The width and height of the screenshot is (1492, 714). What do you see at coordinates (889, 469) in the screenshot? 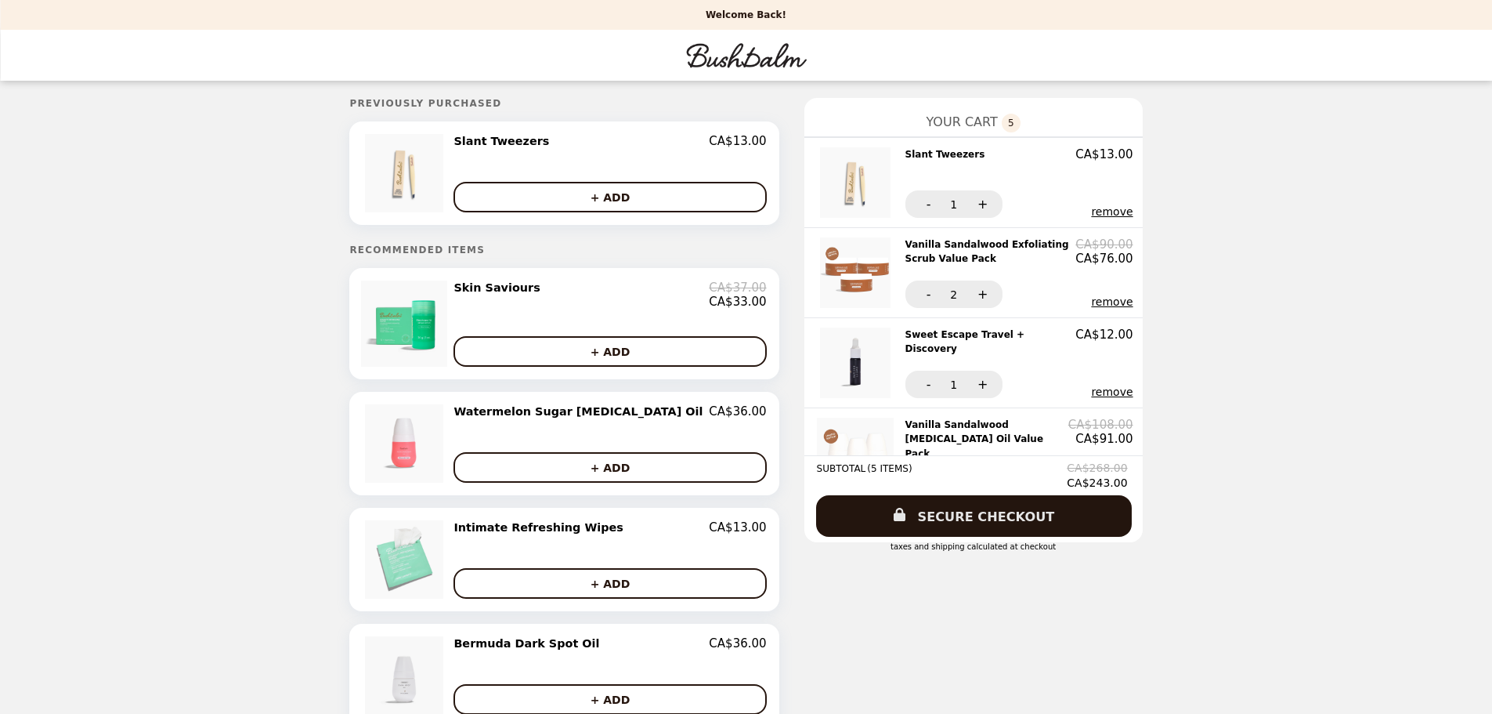
I see `span: ( 5 ITEMS )` at bounding box center [889, 469].